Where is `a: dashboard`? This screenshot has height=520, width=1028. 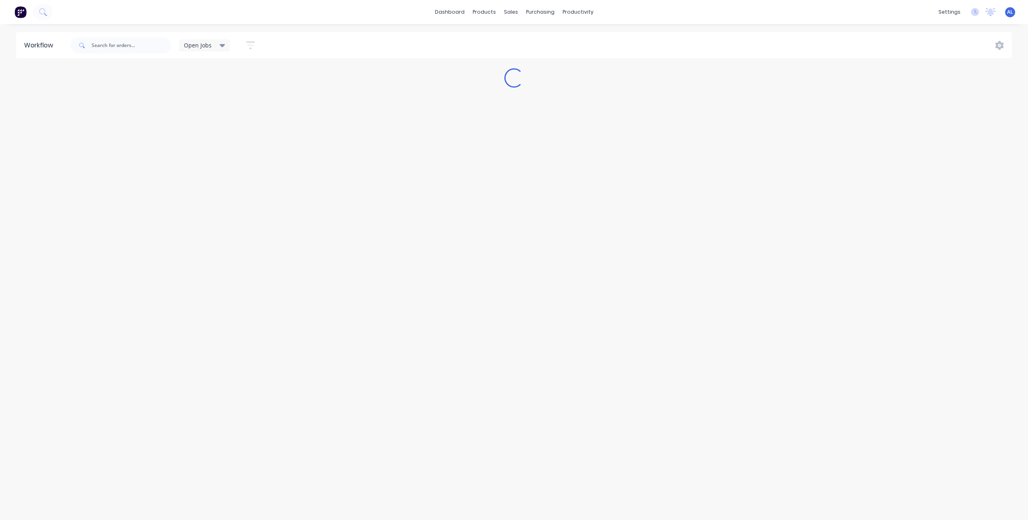 a: dashboard is located at coordinates (450, 12).